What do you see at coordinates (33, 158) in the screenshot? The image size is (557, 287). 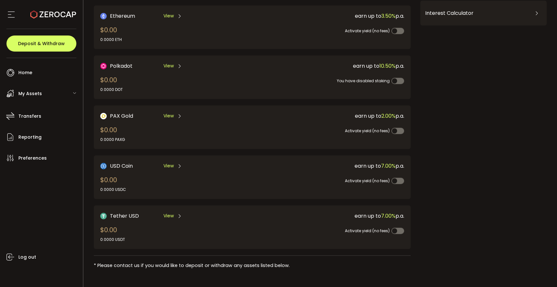 I see `span: Preferences` at bounding box center [33, 158].